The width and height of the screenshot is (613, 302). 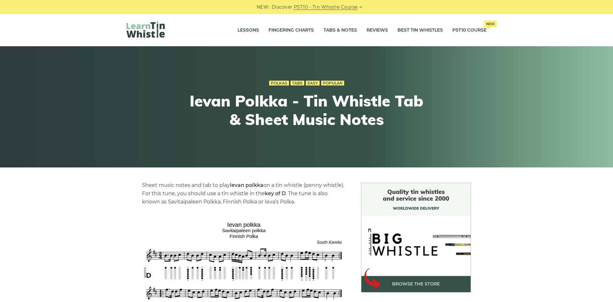 What do you see at coordinates (291, 30) in the screenshot?
I see `a: Fingering Charts` at bounding box center [291, 30].